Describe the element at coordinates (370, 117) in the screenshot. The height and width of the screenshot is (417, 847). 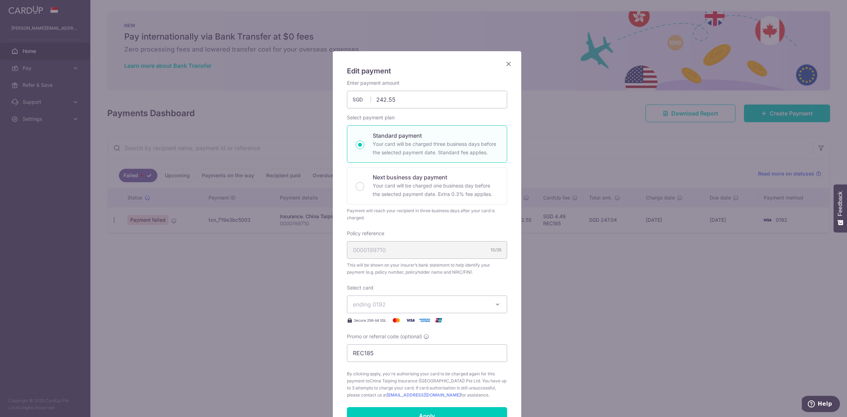
I see `label: Select payment plan` at that location.